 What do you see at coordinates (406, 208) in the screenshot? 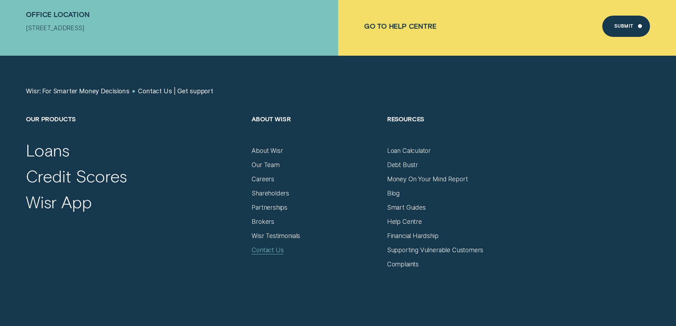
I see `a: Smart Guides` at bounding box center [406, 208].